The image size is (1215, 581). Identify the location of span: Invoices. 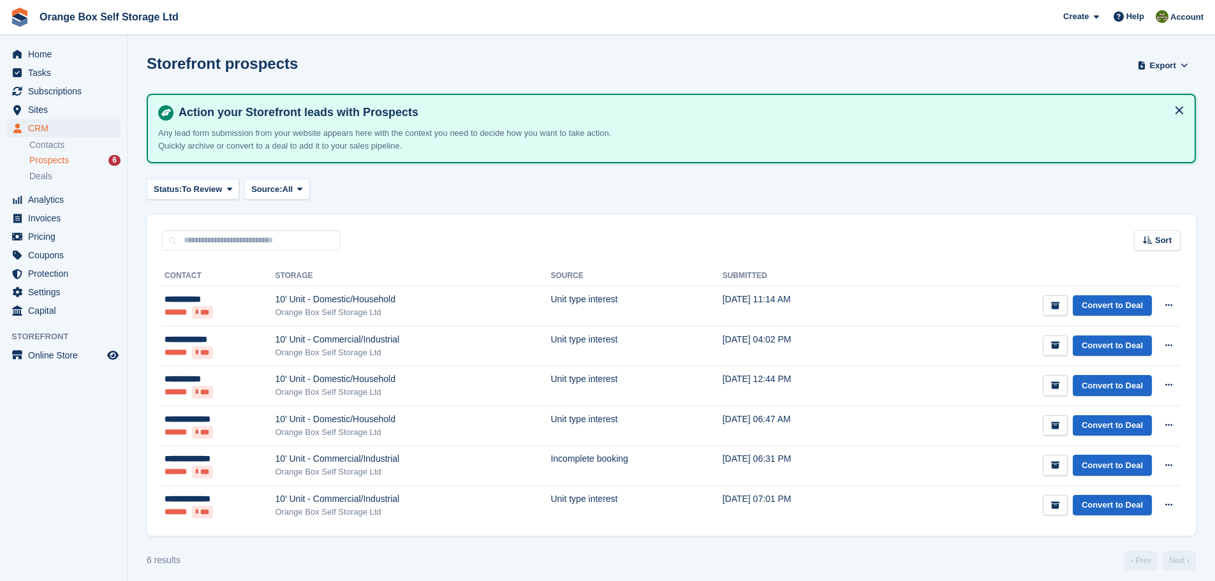
(66, 218).